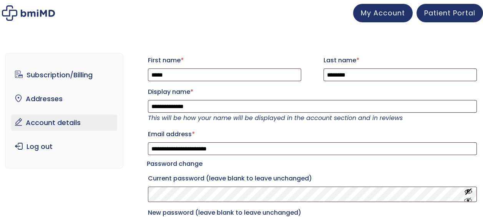  I want to click on a: Account details, so click(64, 123).